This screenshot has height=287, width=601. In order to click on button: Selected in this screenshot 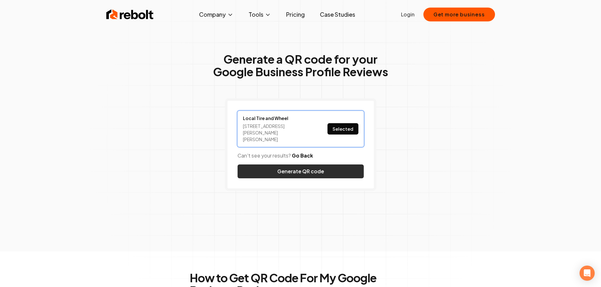, I will do `click(343, 129)`.